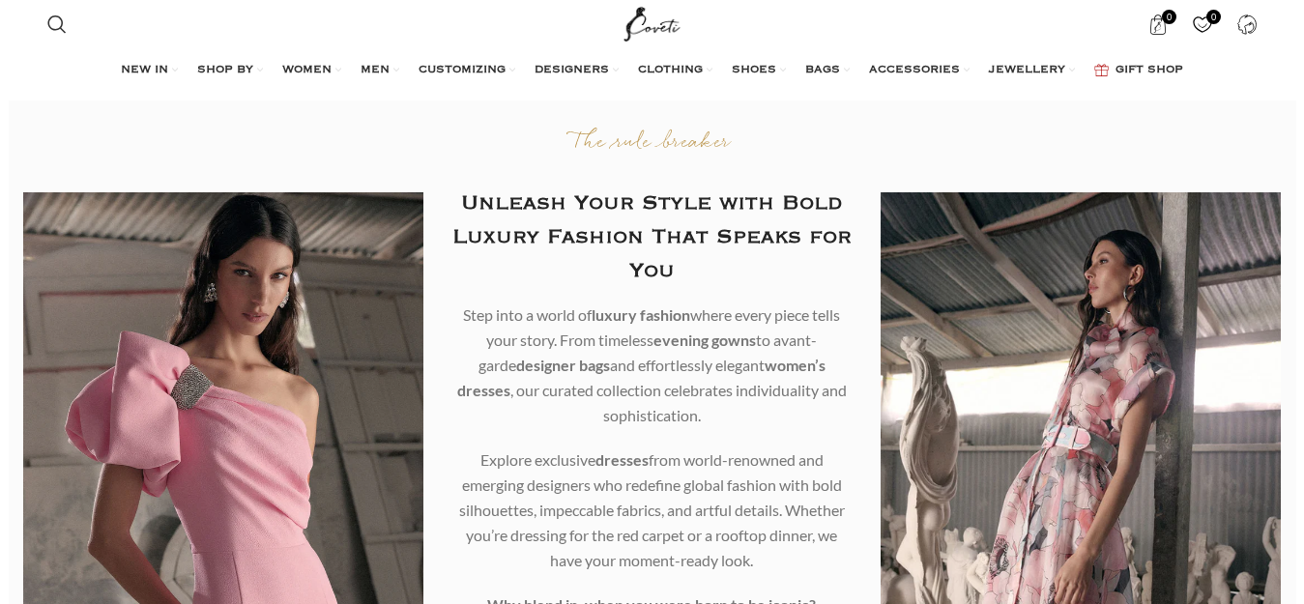  Describe the element at coordinates (57, 24) in the screenshot. I see `a: Search` at that location.